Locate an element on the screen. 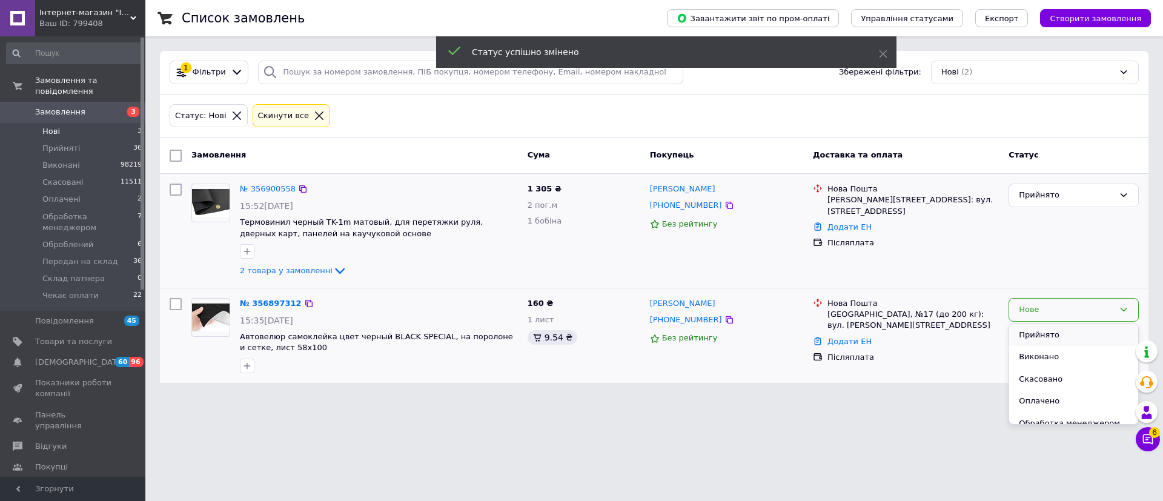 The width and height of the screenshot is (1163, 501). span: 160 ₴ is located at coordinates (540, 303).